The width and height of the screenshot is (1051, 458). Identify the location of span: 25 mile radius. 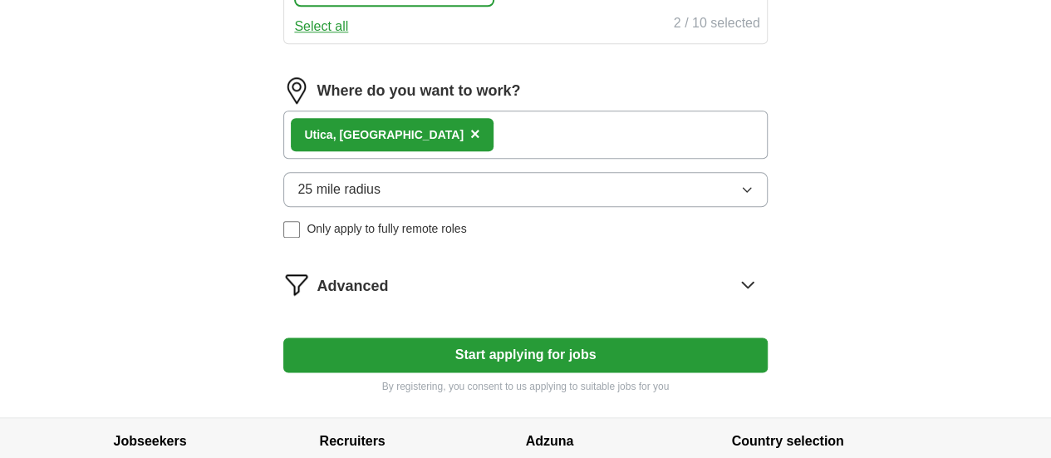
(339, 189).